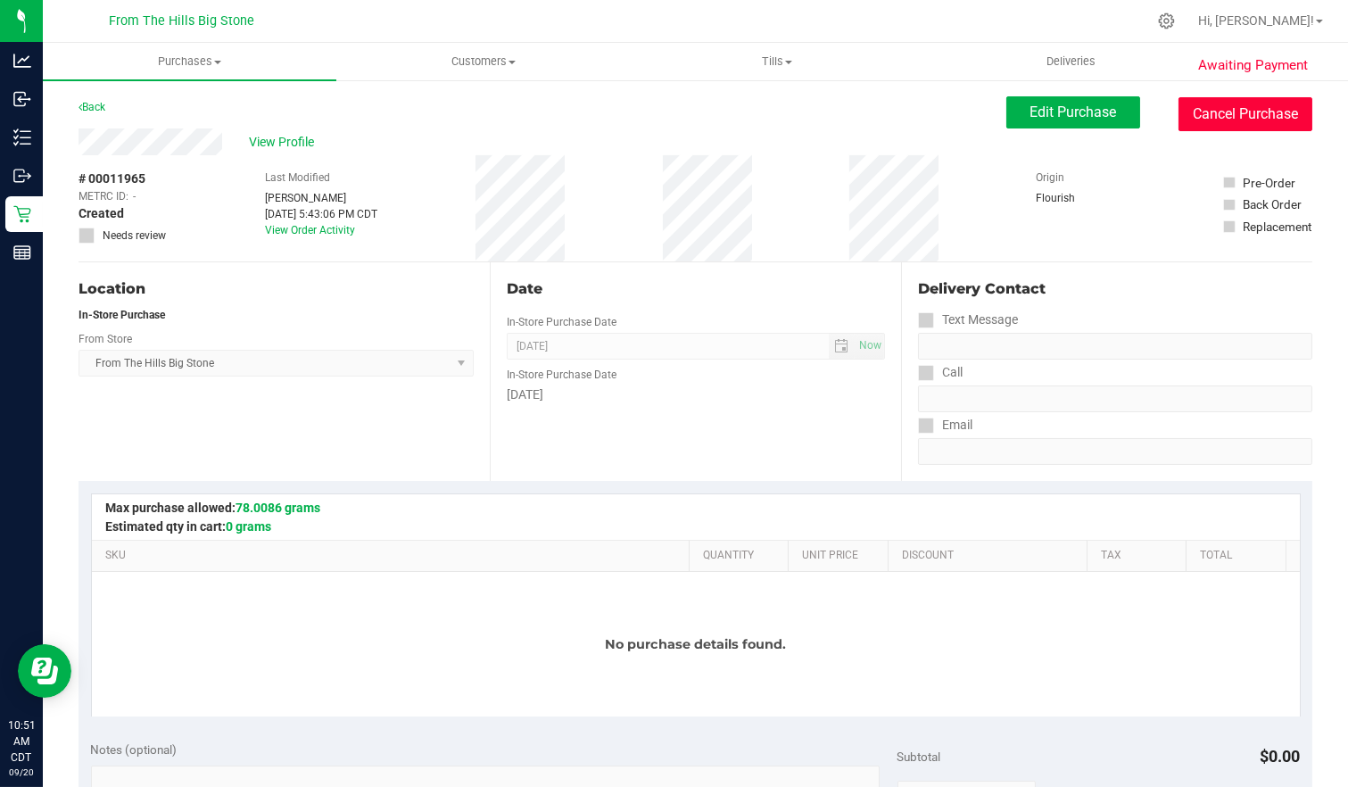 This screenshot has height=787, width=1348. I want to click on span: From The Hills Big Stone, so click(182, 21).